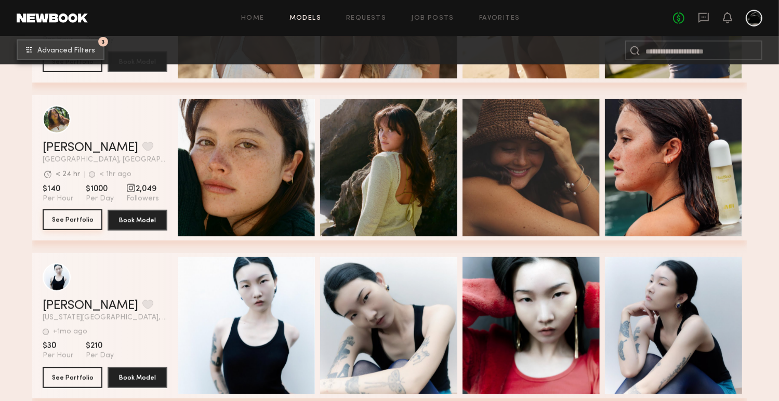 This screenshot has width=779, height=401. I want to click on span: $210, so click(100, 346).